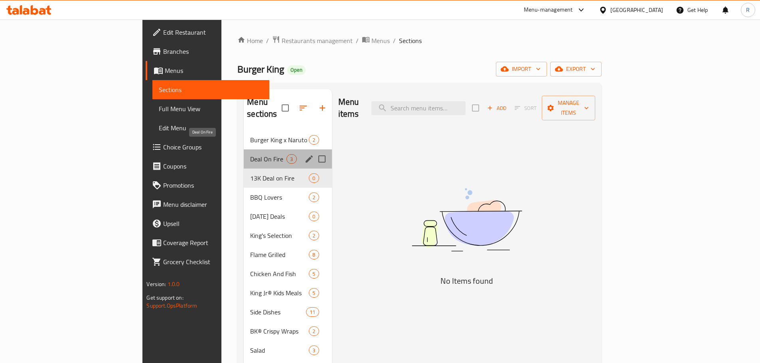 This screenshot has width=760, height=363. I want to click on span: Full Menu View, so click(211, 109).